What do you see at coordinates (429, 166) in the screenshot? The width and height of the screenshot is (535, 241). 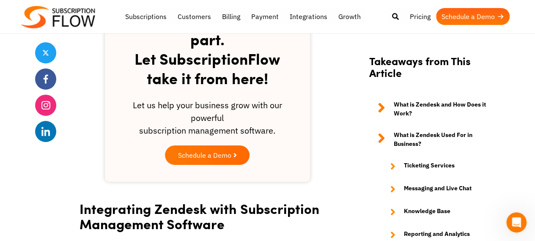 I see `strong: Ticketing Services` at bounding box center [429, 166].